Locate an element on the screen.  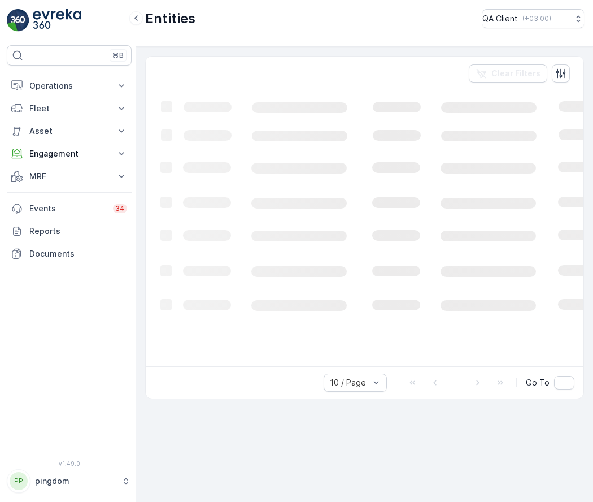
p: QA Client is located at coordinates (500, 19).